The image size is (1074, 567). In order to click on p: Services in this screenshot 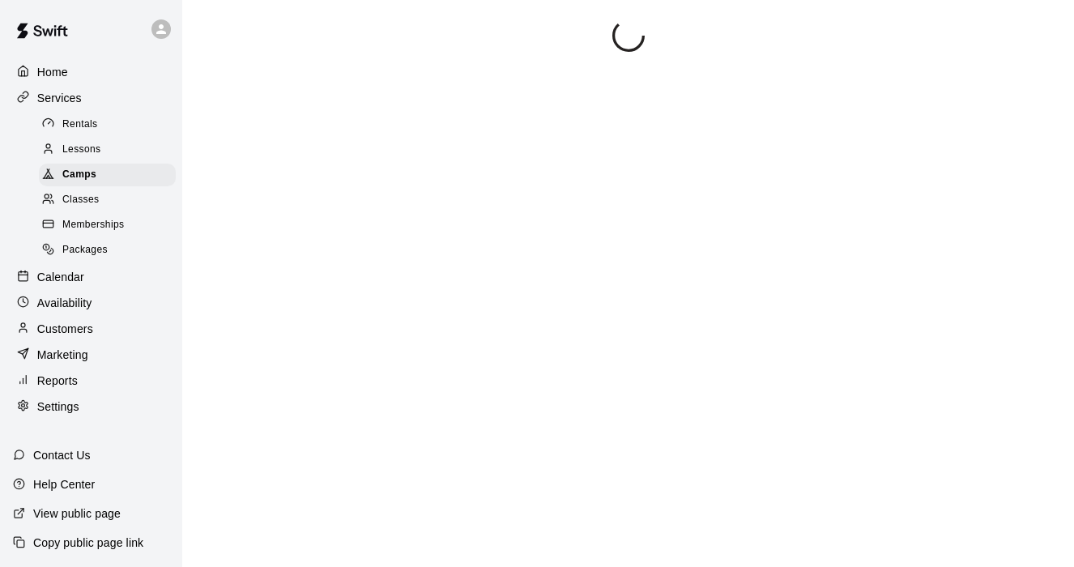, I will do `click(59, 98)`.